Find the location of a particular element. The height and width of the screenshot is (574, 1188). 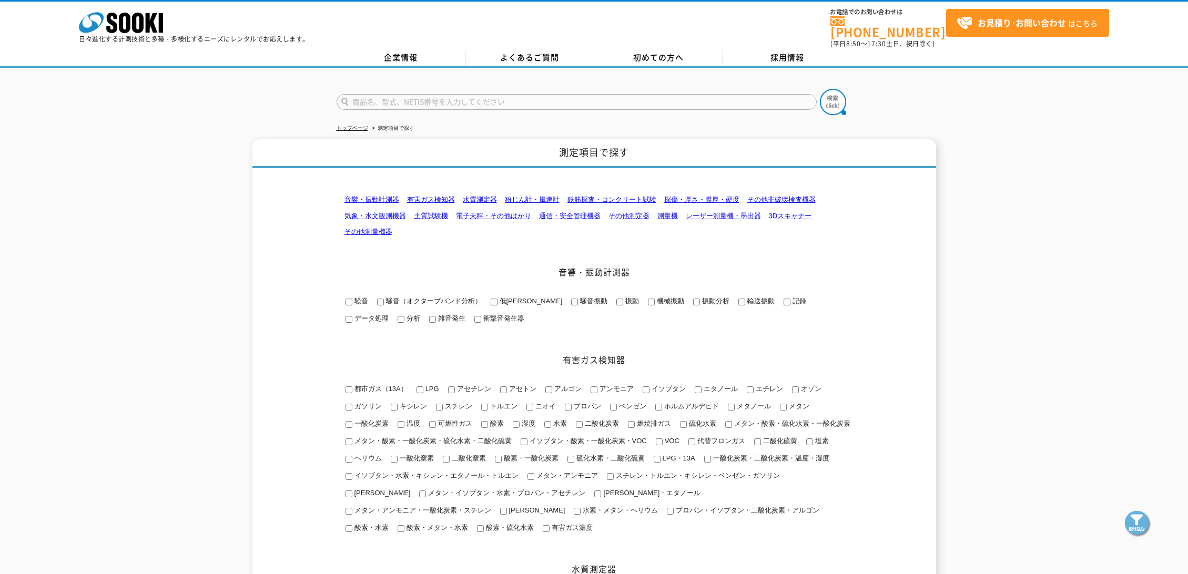

input: メタン・アンモニア is located at coordinates (531, 477).